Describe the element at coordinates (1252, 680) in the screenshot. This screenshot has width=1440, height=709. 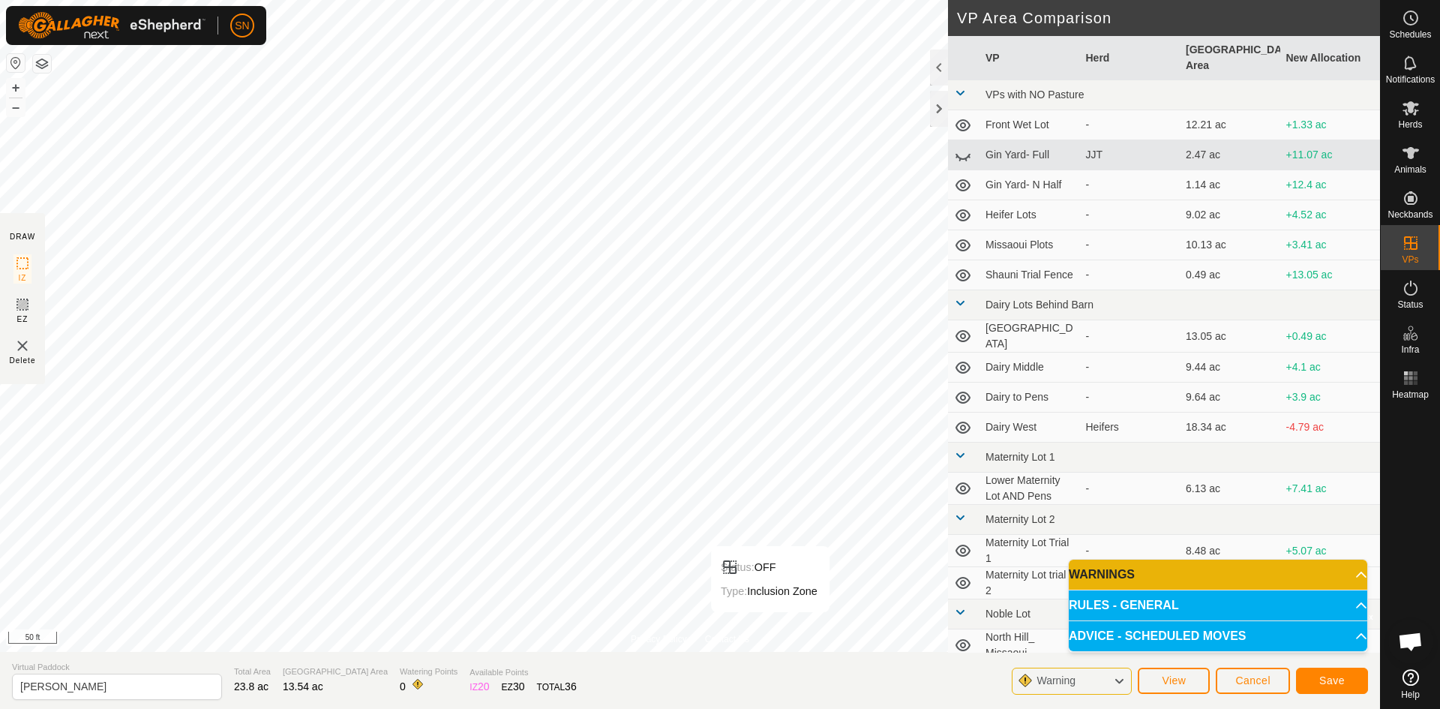
I see `span: Cancel` at that location.